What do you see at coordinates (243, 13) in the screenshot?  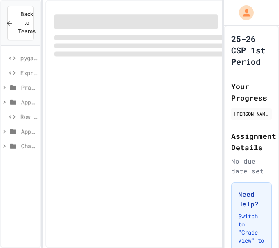 I see `div: My Account` at bounding box center [243, 13].